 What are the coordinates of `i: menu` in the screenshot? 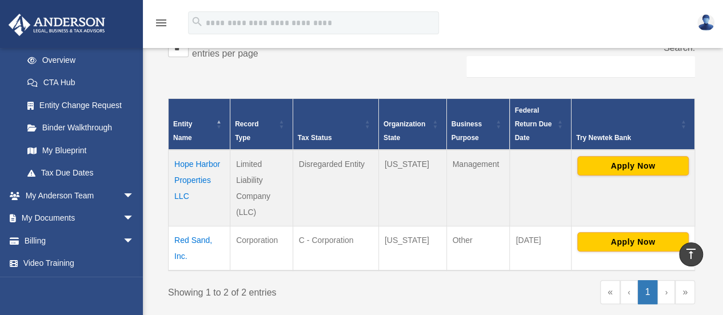 It's located at (161, 23).